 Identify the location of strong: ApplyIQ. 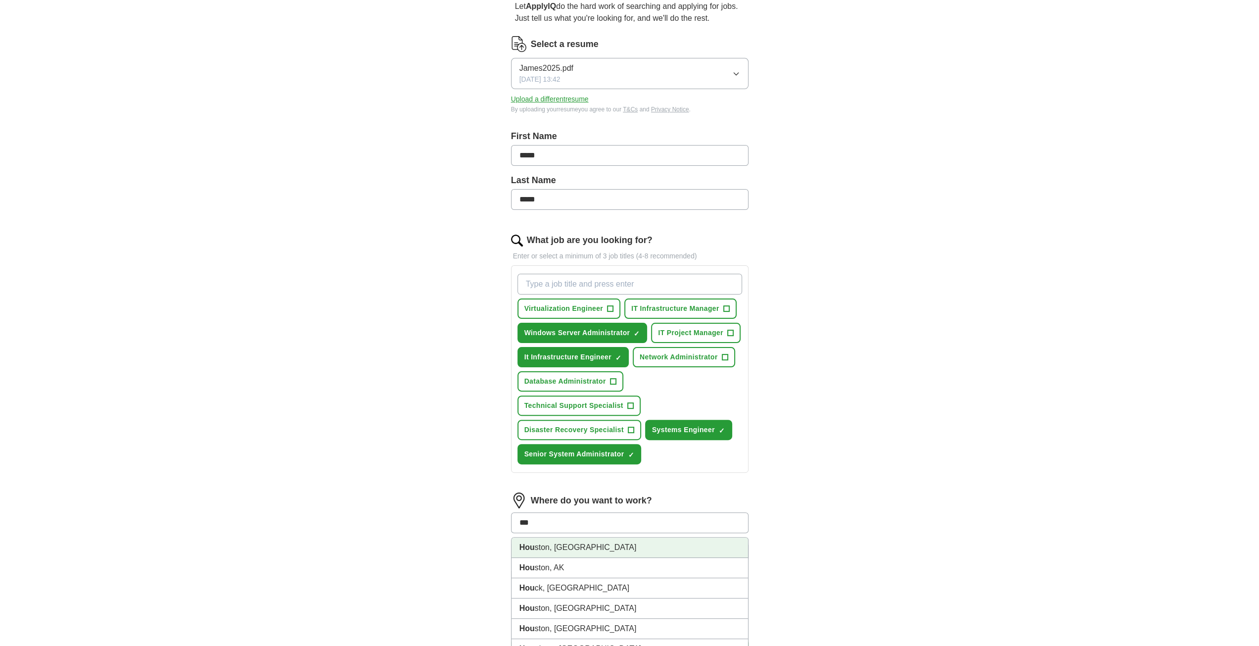
(541, 6).